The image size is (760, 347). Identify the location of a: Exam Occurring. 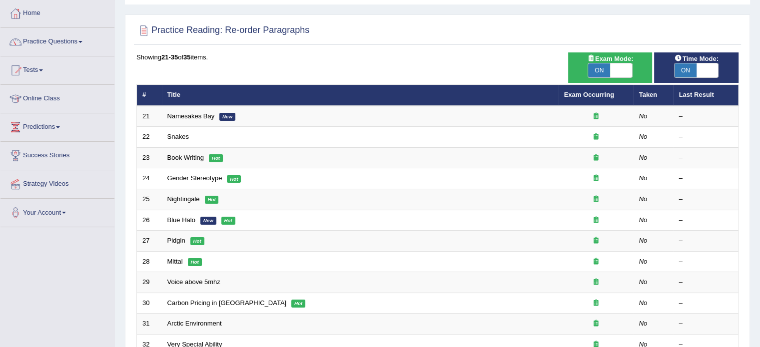
(589, 94).